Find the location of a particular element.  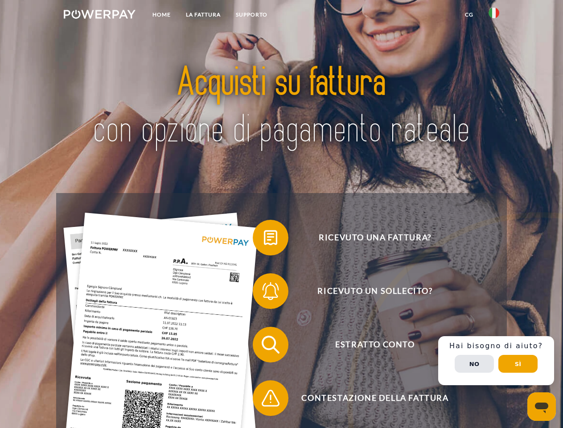

span: Ricevuto un sollecito? is located at coordinates (375, 291).